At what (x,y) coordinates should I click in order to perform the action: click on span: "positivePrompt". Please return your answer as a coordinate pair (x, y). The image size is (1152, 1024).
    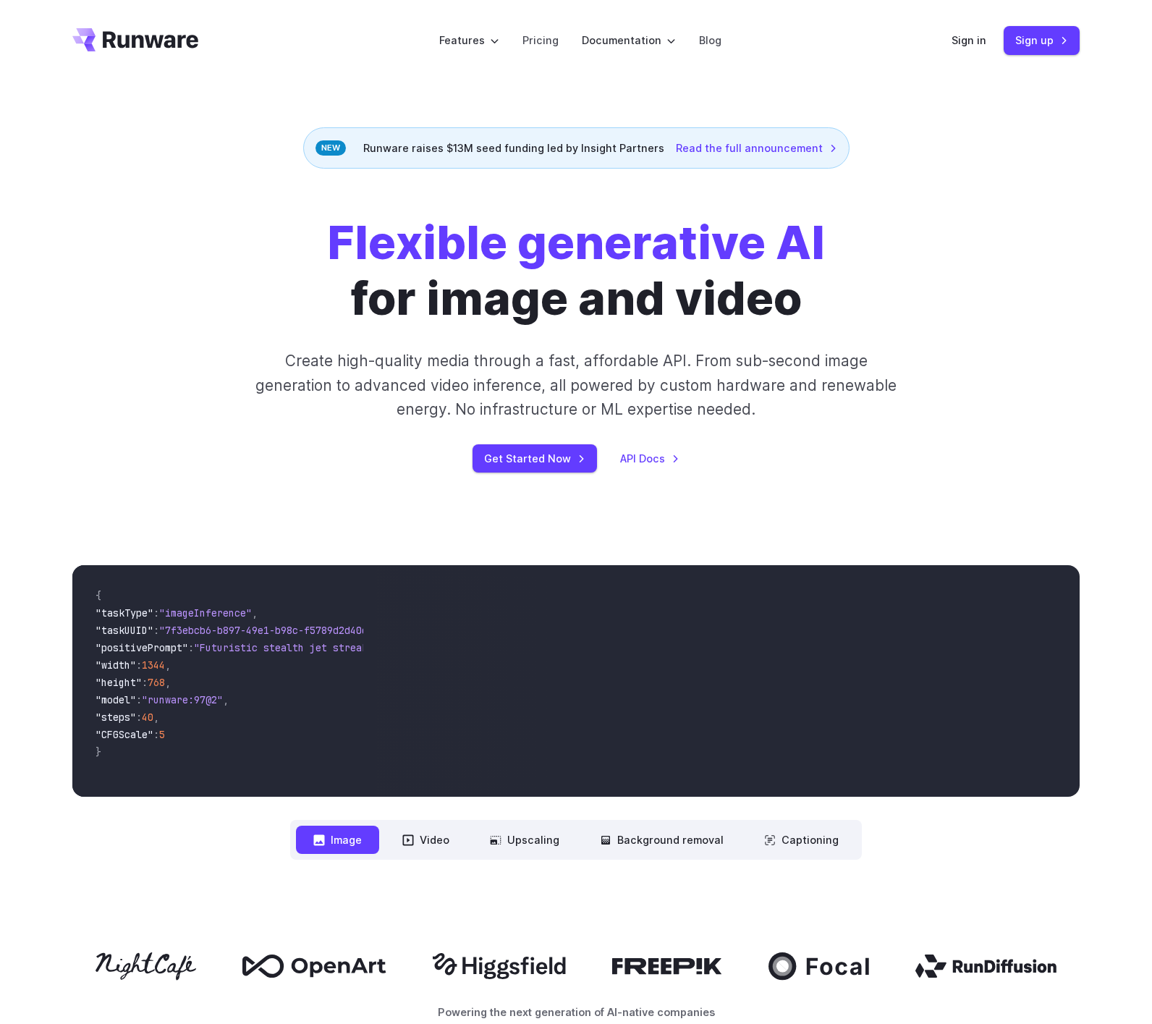
    Looking at the image, I should click on (142, 648).